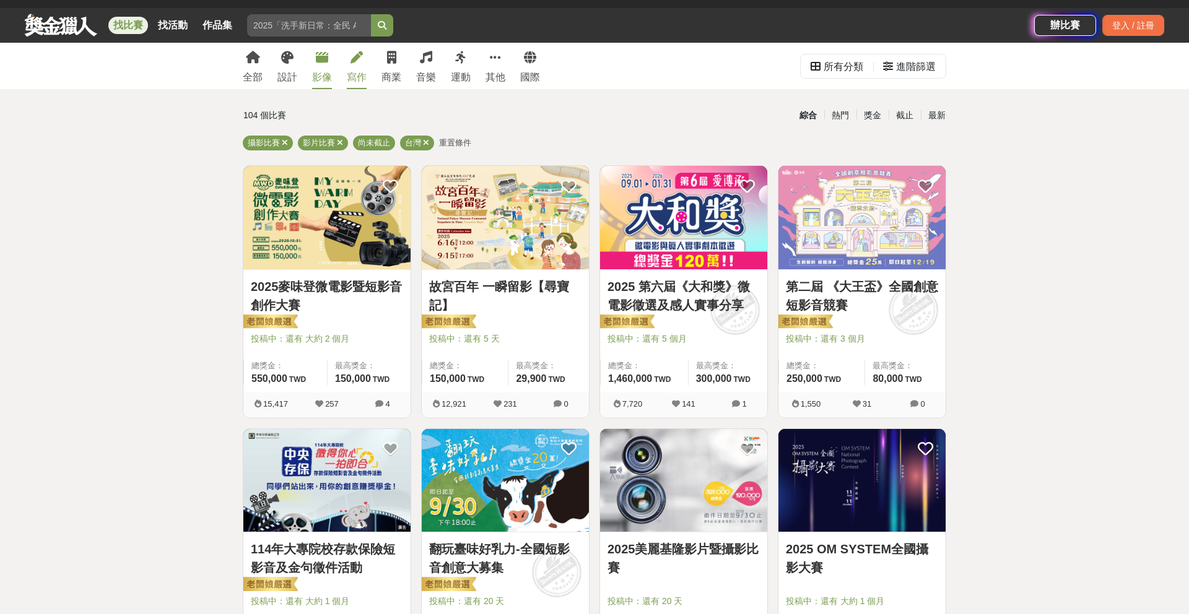 The image size is (1189, 614). What do you see at coordinates (867, 404) in the screenshot?
I see `span: 31` at bounding box center [867, 404].